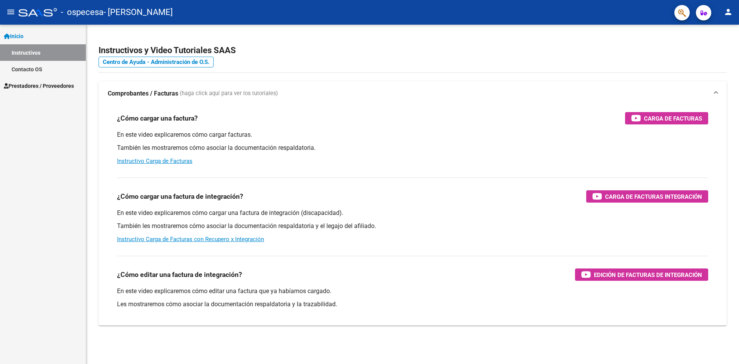 This screenshot has width=739, height=364. Describe the element at coordinates (13, 36) in the screenshot. I see `span: Inicio` at that location.